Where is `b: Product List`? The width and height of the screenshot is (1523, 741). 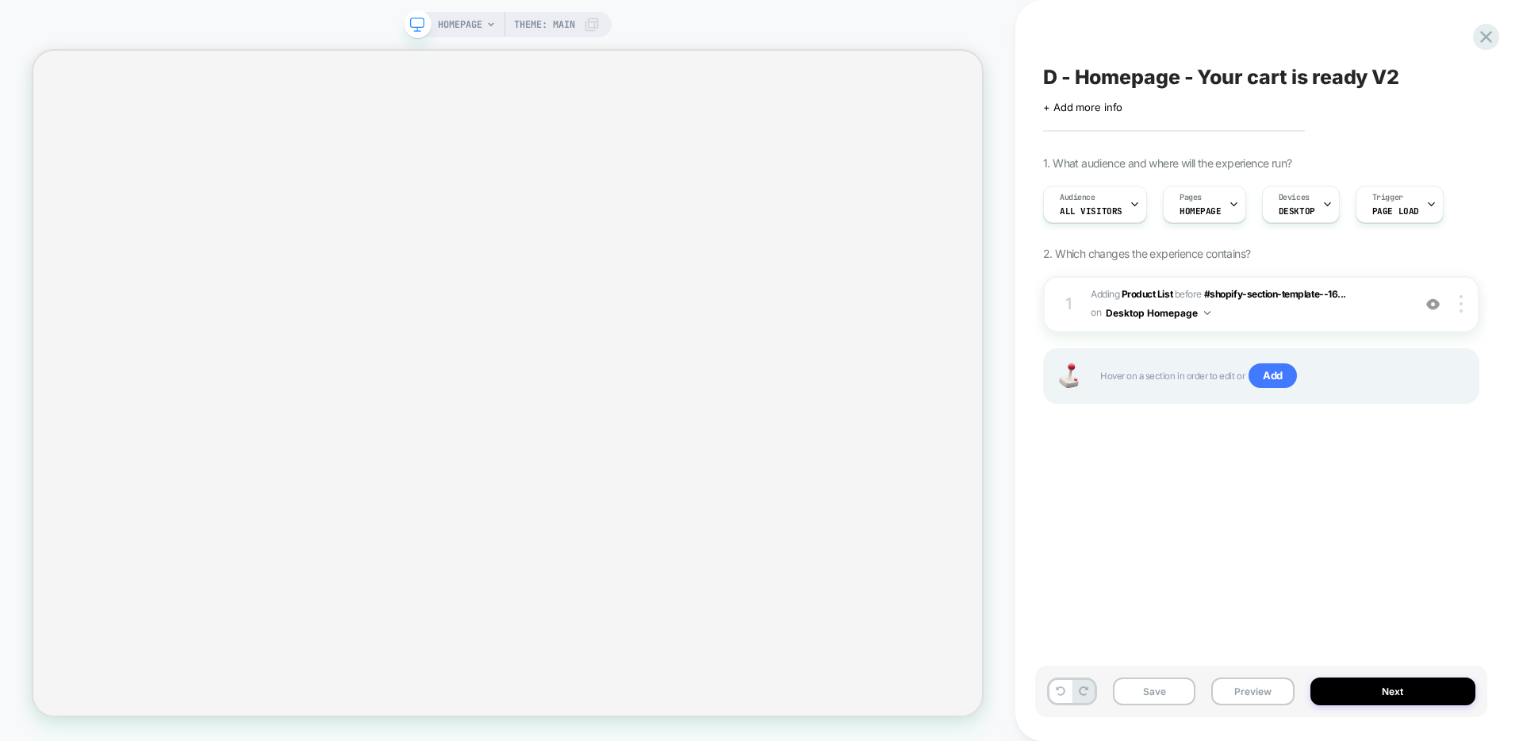
b: Product List is located at coordinates (1147, 293).